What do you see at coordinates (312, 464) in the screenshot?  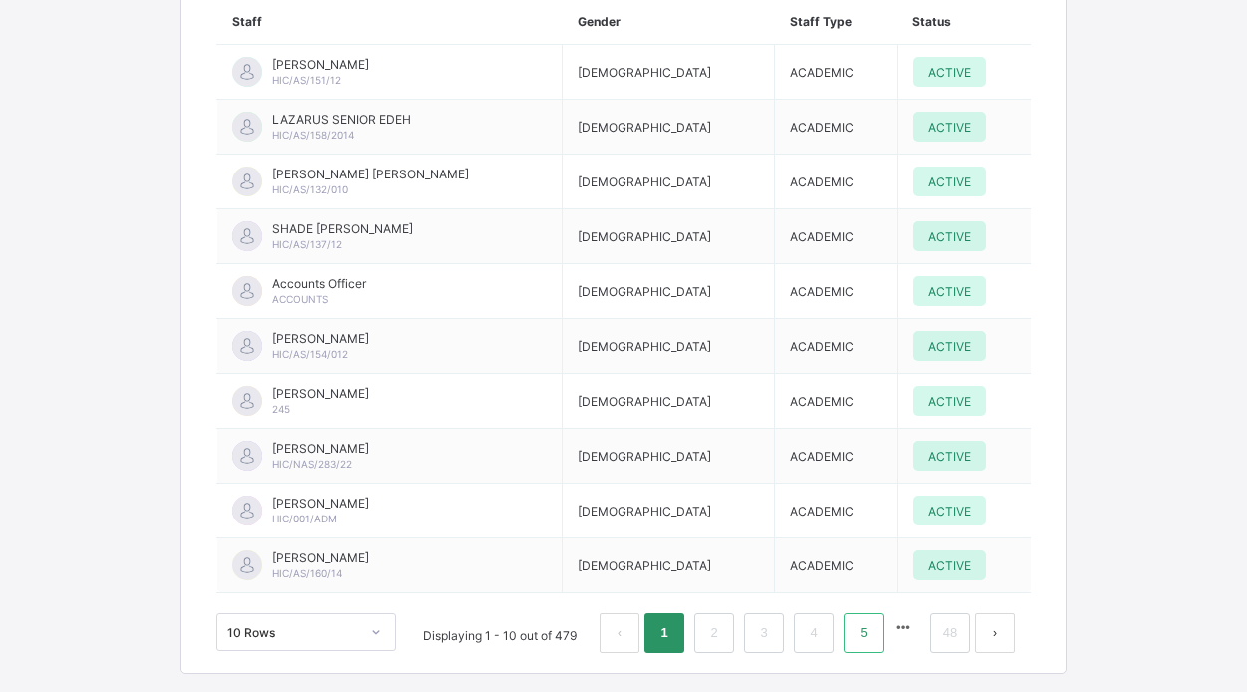 I see `span: HIC/NAS/283/22` at bounding box center [312, 464].